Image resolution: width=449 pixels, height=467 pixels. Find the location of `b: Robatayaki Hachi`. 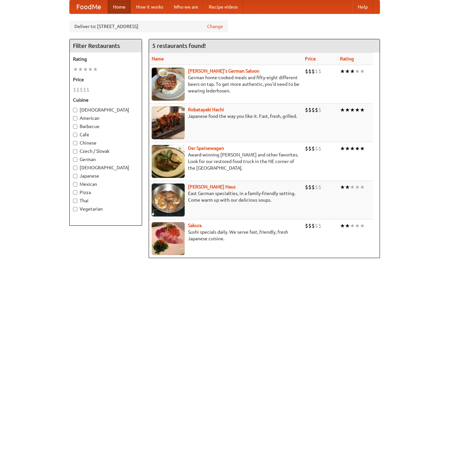

b: Robatayaki Hachi is located at coordinates (206, 110).